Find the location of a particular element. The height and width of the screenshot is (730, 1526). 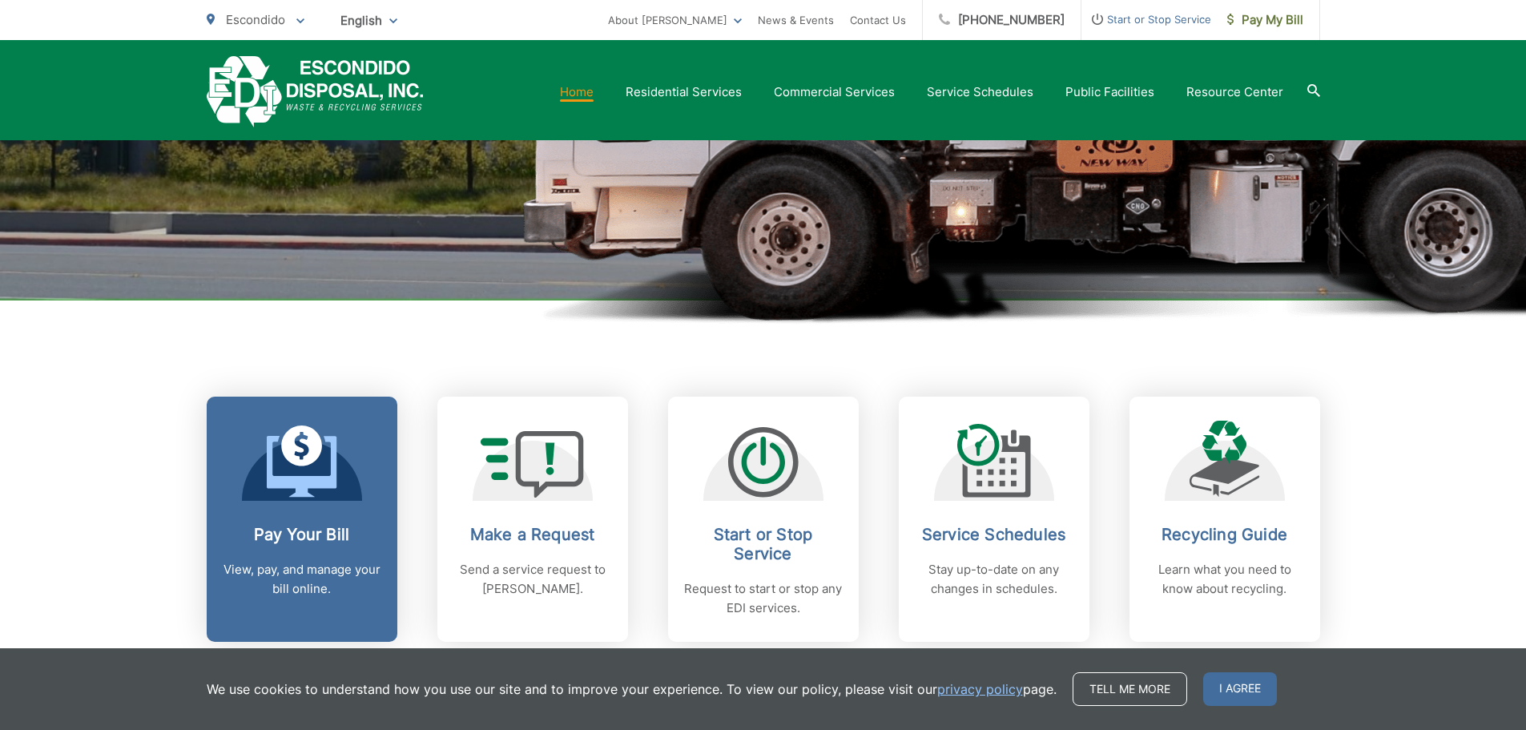

span: I agree is located at coordinates (1240, 689).